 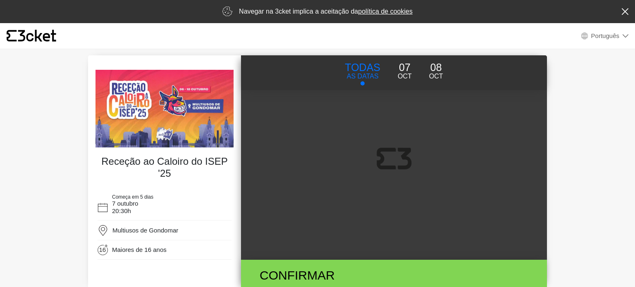 I want to click on button: TODAS AS DATAS, so click(x=363, y=73).